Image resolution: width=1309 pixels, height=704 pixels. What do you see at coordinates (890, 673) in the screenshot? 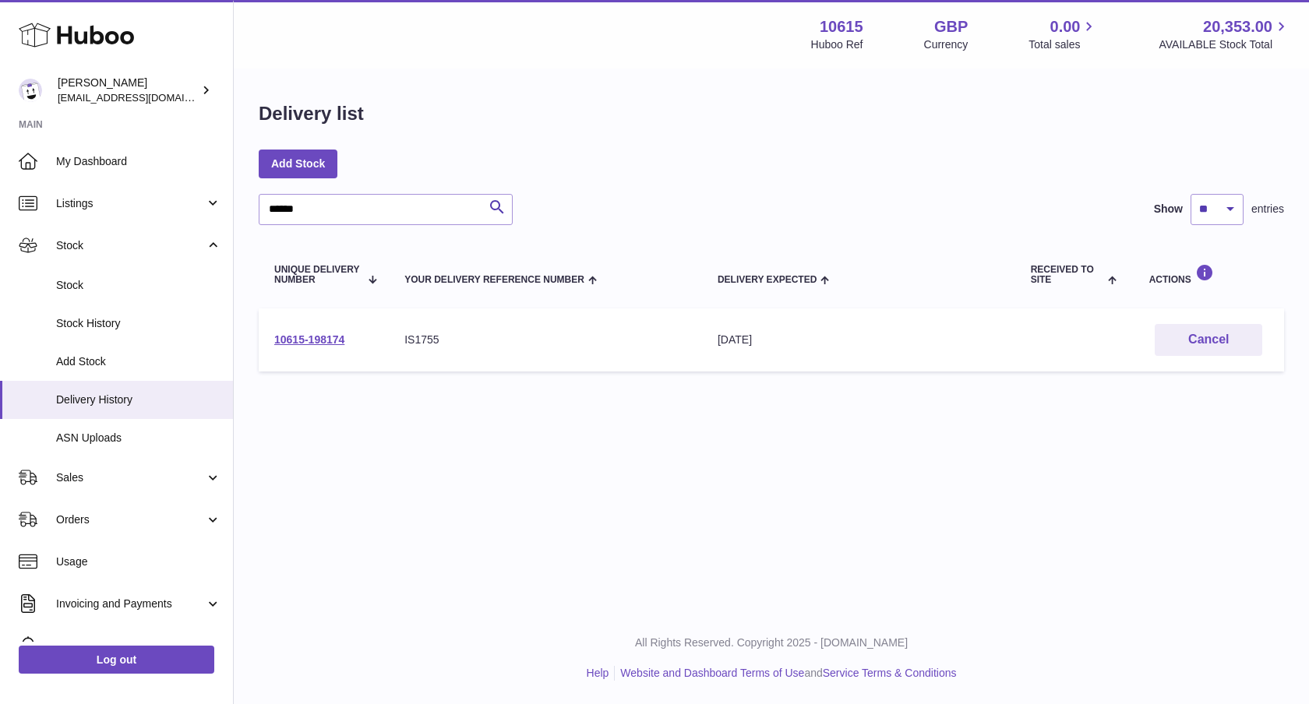
I see `a: Service Terms & Conditions` at bounding box center [890, 673].